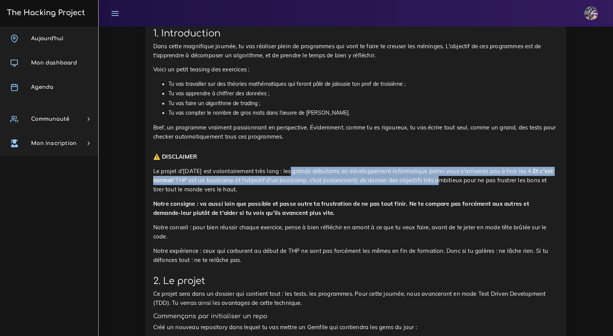 Image resolution: width=613 pixels, height=336 pixels. Describe the element at coordinates (356, 281) in the screenshot. I see `h2: 2. Le projet` at that location.